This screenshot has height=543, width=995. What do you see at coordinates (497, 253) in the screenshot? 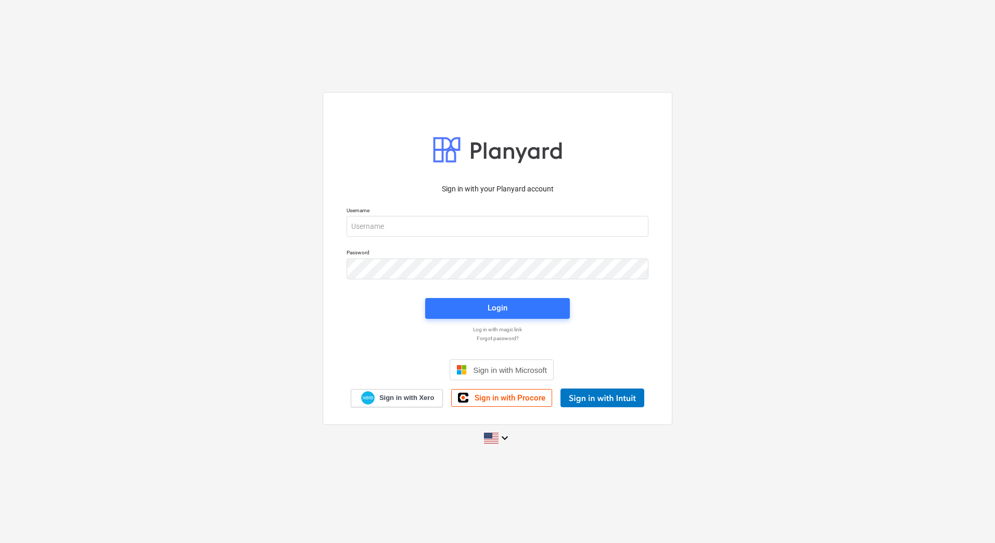
I see `p: Password` at bounding box center [497, 253].